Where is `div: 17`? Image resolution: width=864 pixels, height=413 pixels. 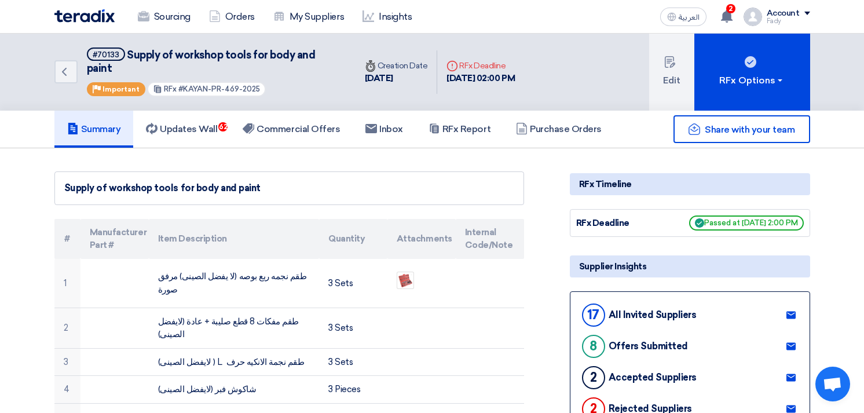 div: 17 is located at coordinates (594, 315).